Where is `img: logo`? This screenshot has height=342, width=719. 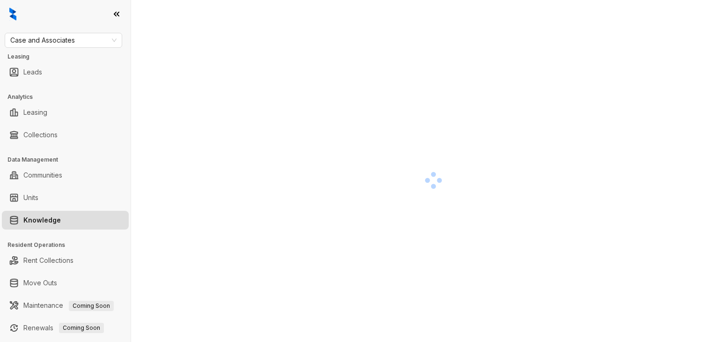
img: logo is located at coordinates (13, 14).